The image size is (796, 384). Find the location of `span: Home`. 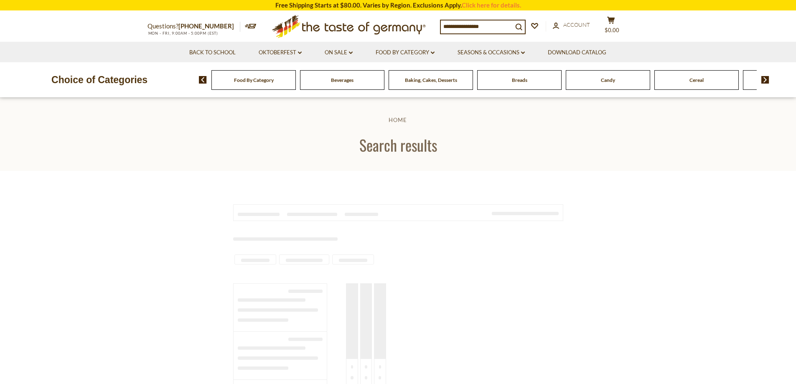

span: Home is located at coordinates (398, 120).